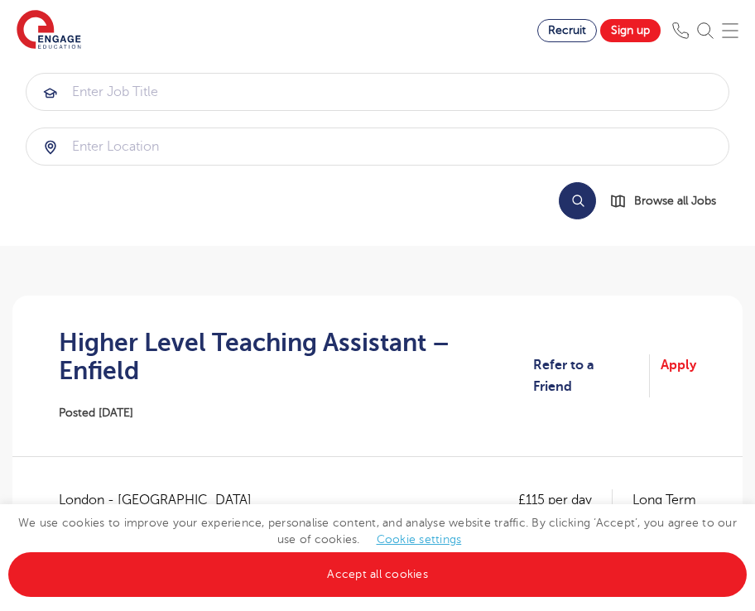 Image resolution: width=755 pixels, height=611 pixels. Describe the element at coordinates (566, 500) in the screenshot. I see `p: £115 per day` at that location.